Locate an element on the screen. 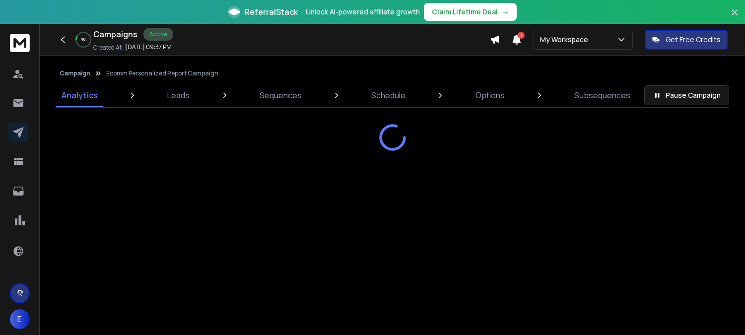 This screenshot has width=745, height=335. a: Sequences is located at coordinates (280, 95).